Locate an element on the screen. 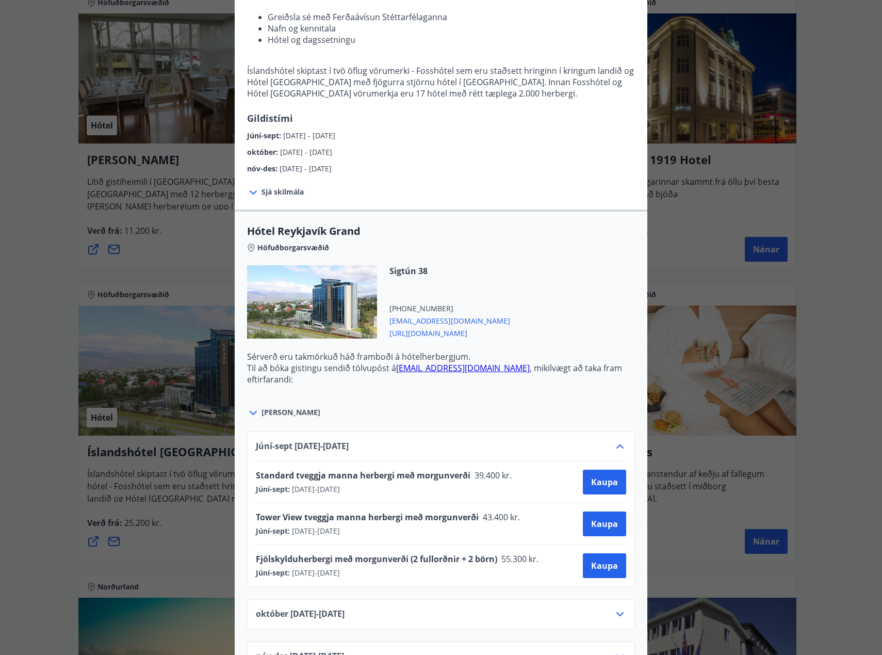  button: Kaupa is located at coordinates (605, 482).